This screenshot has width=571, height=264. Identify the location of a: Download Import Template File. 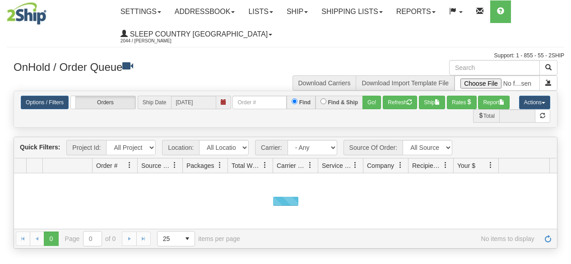
(405, 83).